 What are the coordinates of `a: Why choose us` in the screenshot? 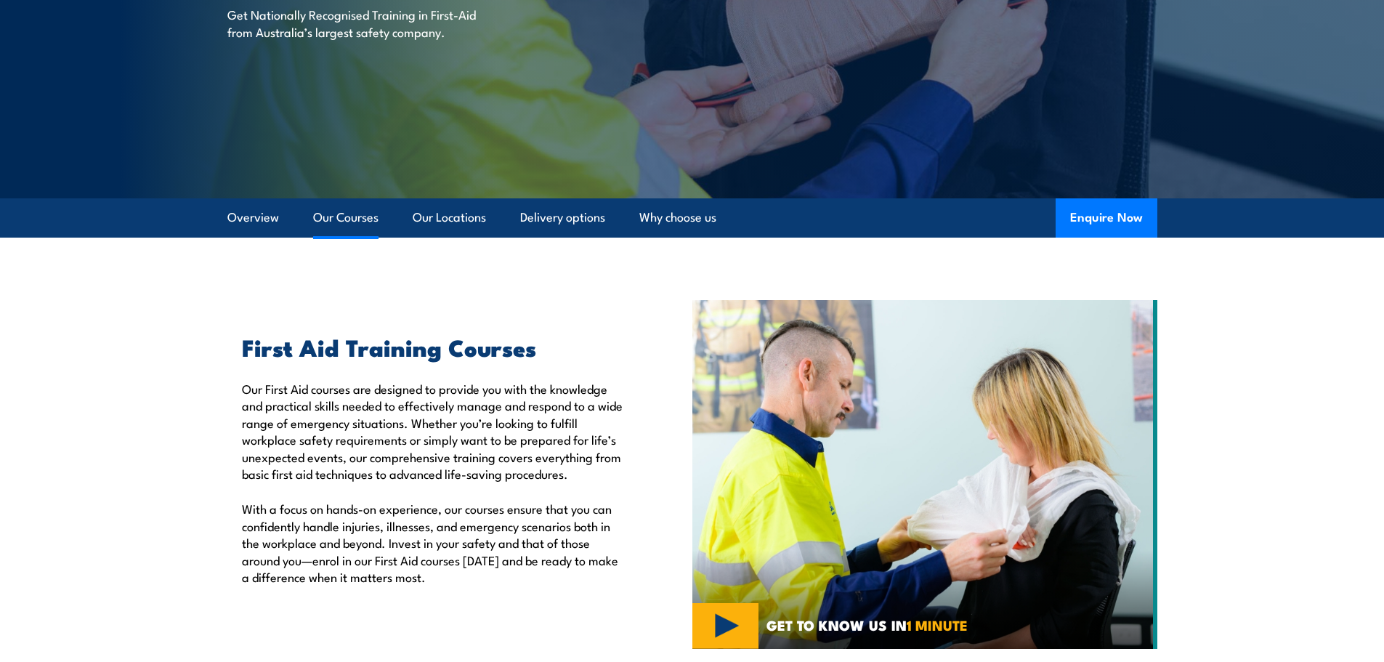 It's located at (678, 217).